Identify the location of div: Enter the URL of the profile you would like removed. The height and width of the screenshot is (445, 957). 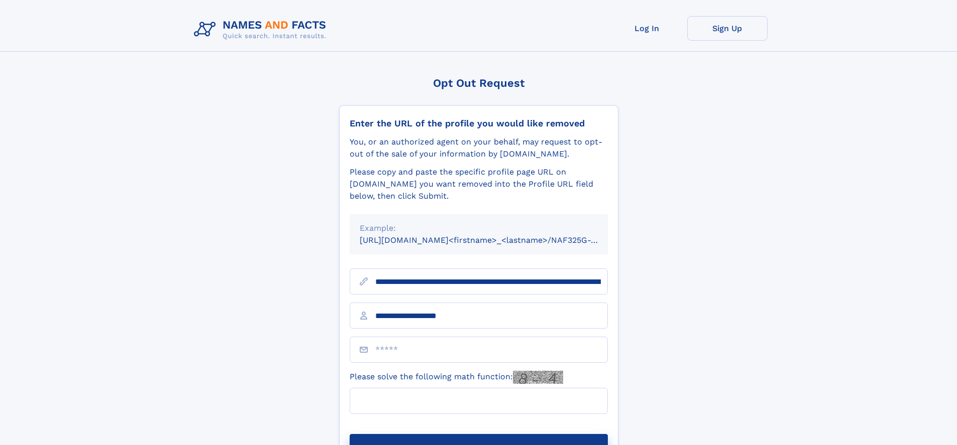
(479, 124).